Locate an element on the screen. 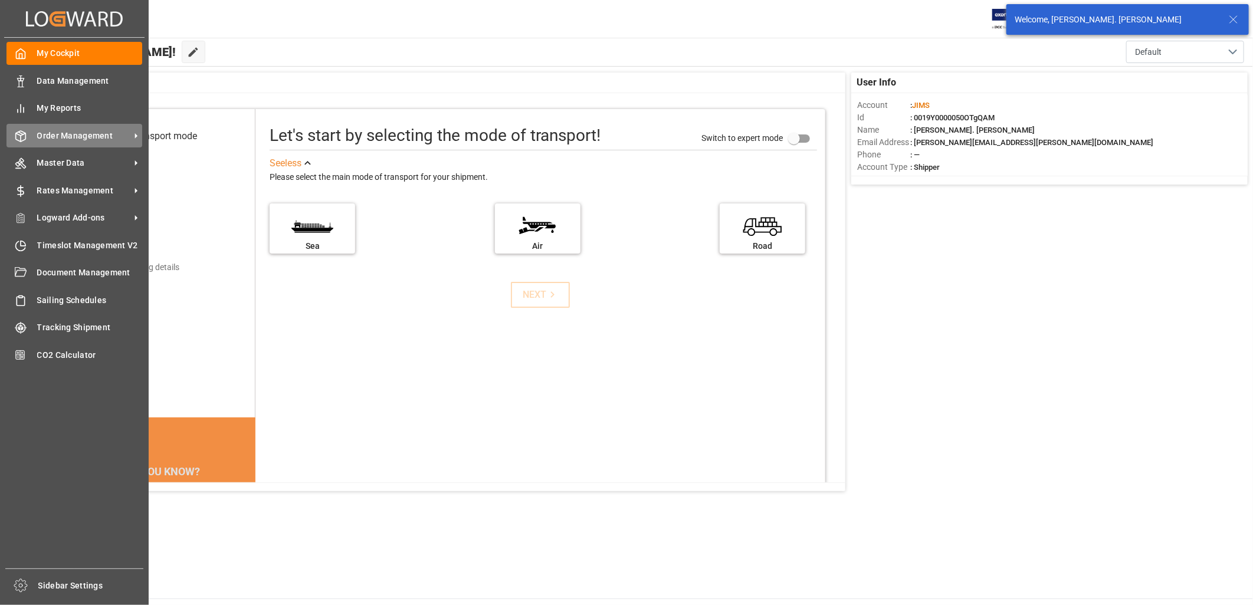  span: Account Type is located at coordinates (883, 167).